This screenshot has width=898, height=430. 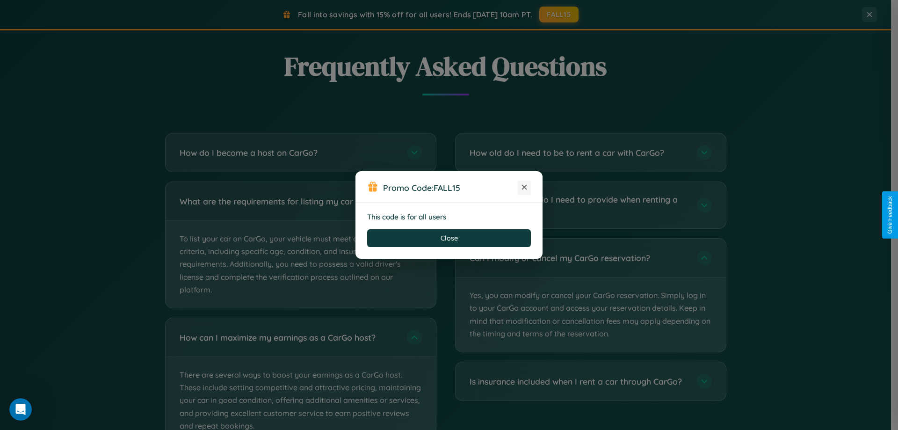 I want to click on h3: Promo Code:, so click(x=450, y=188).